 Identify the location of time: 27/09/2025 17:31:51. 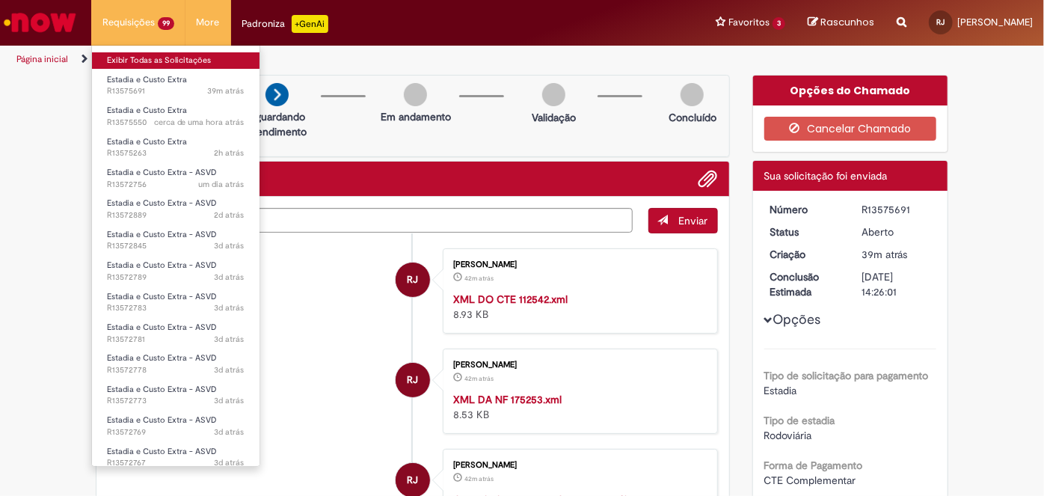
(221, 184).